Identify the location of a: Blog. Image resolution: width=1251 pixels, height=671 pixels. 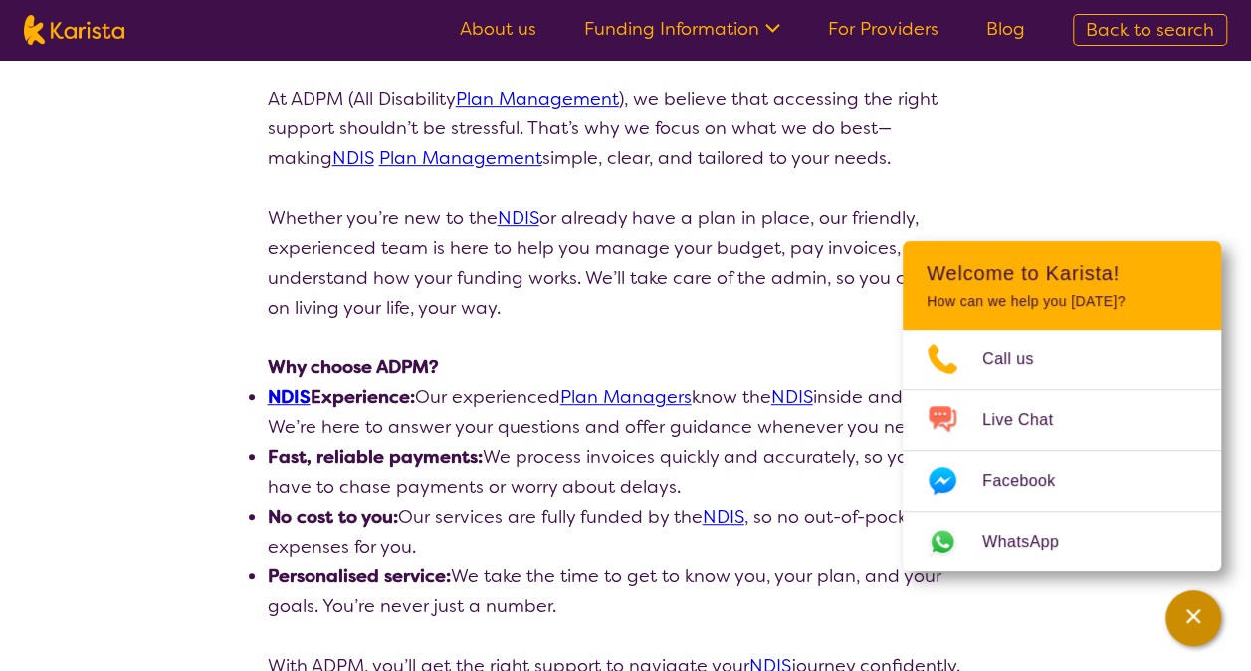
(1005, 29).